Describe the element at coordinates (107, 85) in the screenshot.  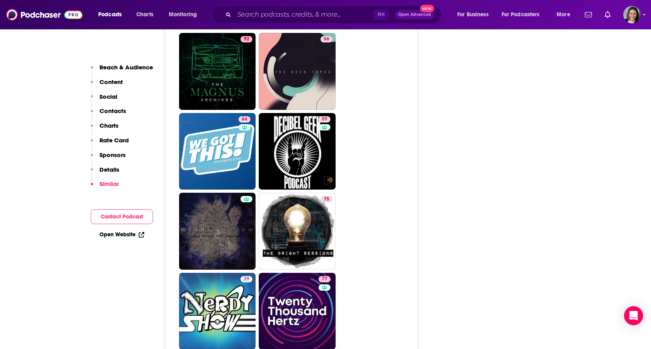
I see `button: Content` at that location.